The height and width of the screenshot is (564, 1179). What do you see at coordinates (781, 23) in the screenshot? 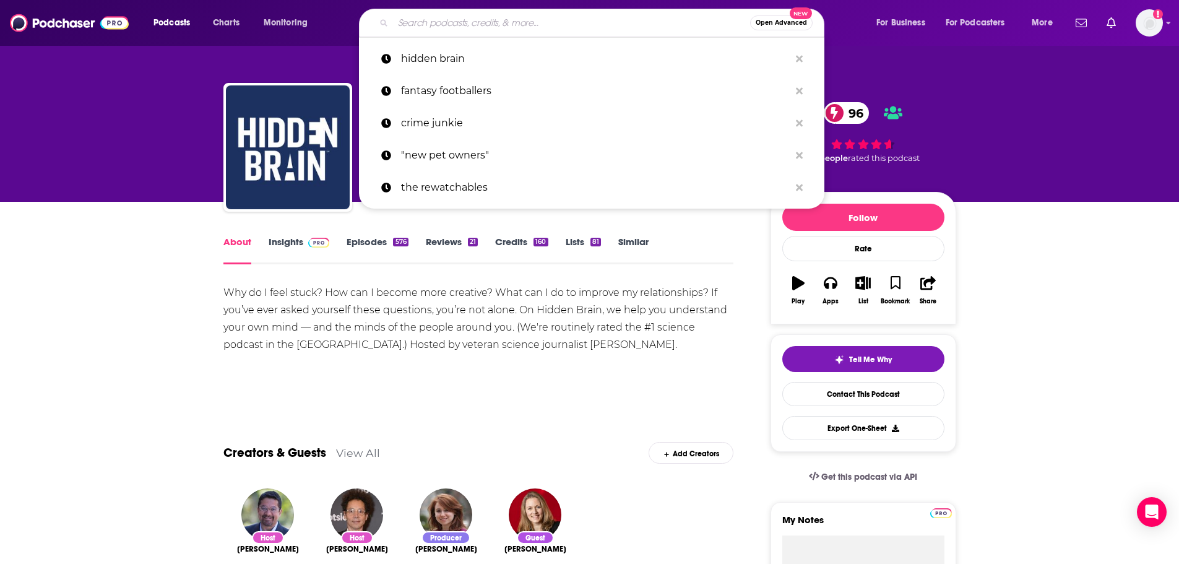
I see `button: Open AdvancedNew` at bounding box center [781, 23].